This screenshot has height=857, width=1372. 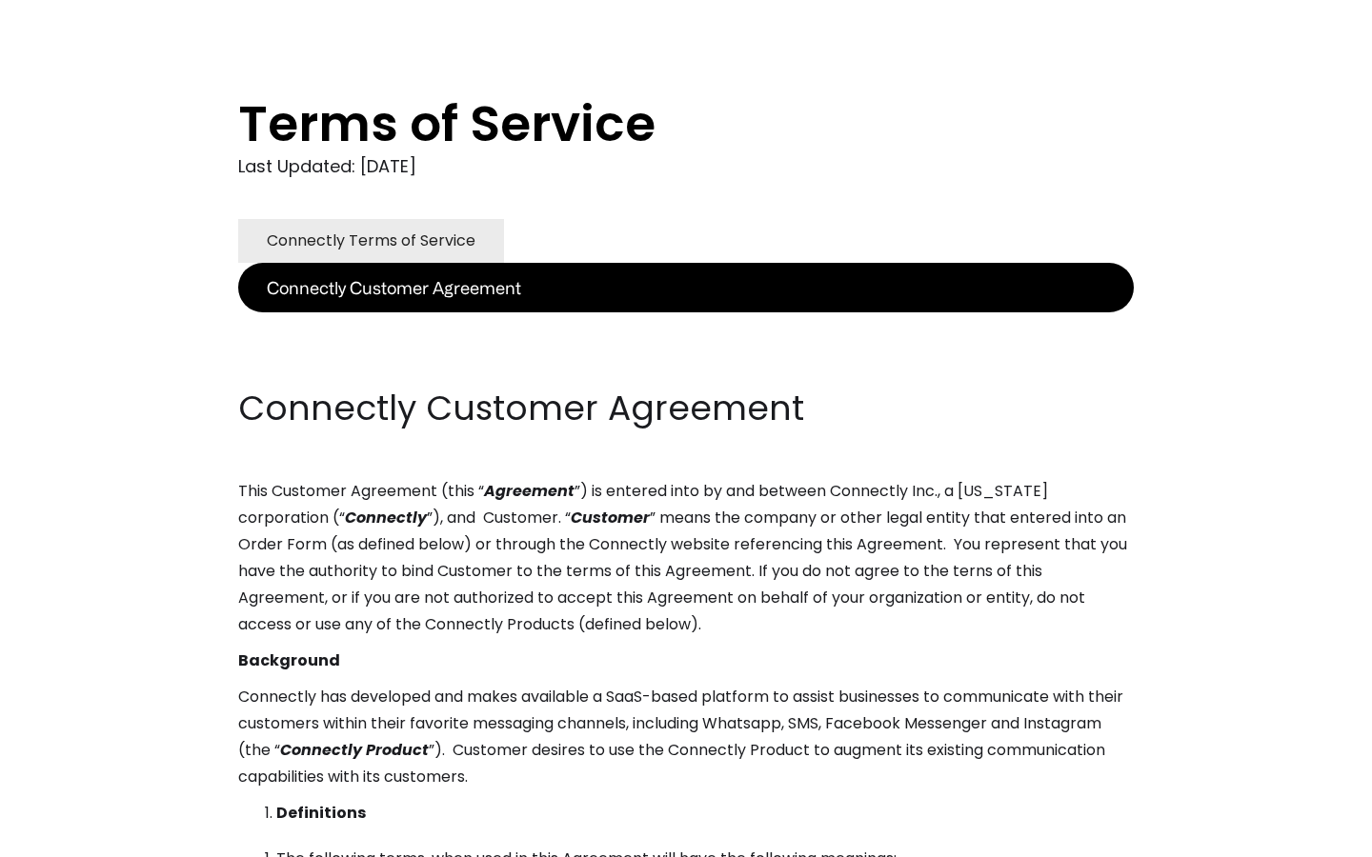 I want to click on ul: Language list, so click(x=76, y=837).